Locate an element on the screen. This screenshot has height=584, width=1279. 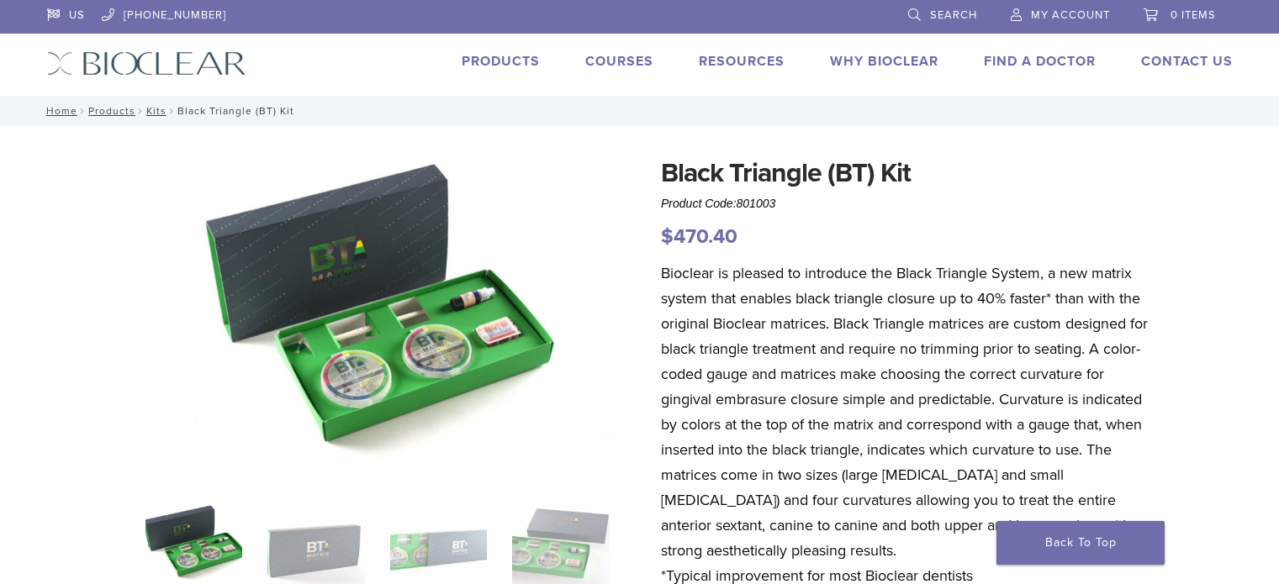
span: My Account is located at coordinates (1070, 15).